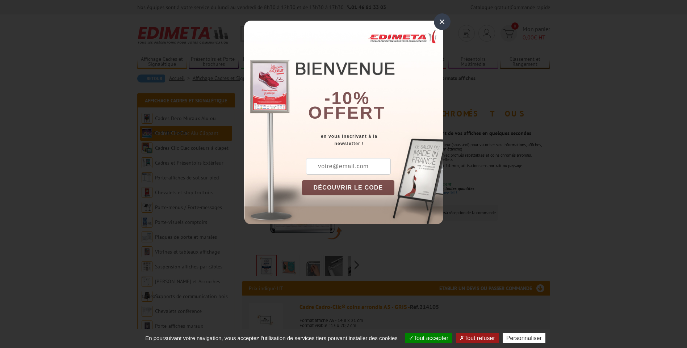  Describe the element at coordinates (477, 338) in the screenshot. I see `button: Tout refuser` at that location.